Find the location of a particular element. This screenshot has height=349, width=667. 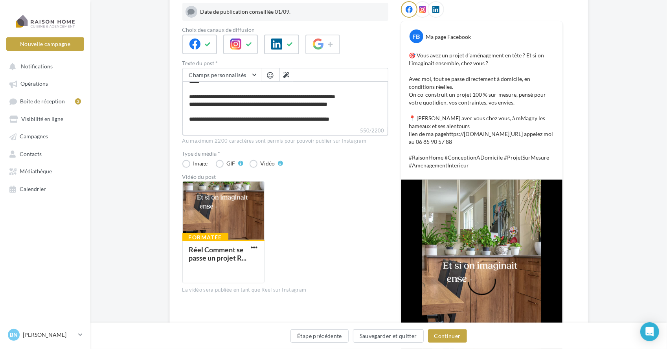

span: Boîte de réception is located at coordinates (42, 101).